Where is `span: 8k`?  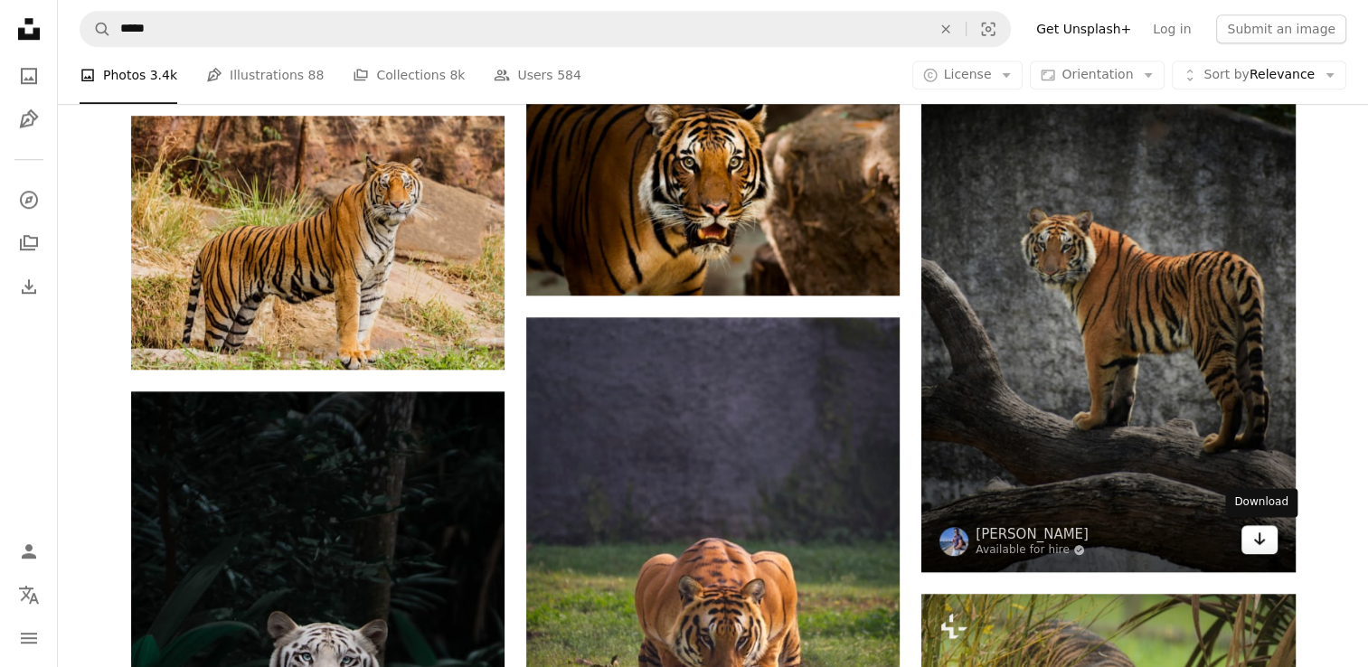 span: 8k is located at coordinates (456, 76).